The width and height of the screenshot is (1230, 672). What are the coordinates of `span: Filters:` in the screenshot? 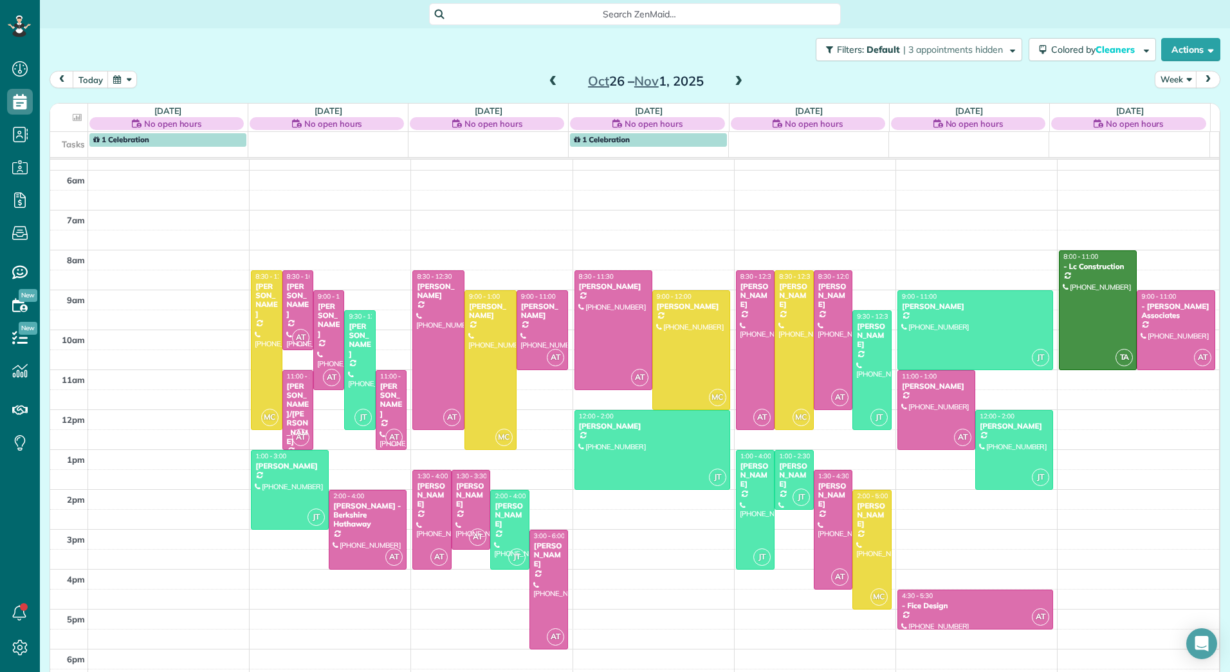 It's located at (850, 50).